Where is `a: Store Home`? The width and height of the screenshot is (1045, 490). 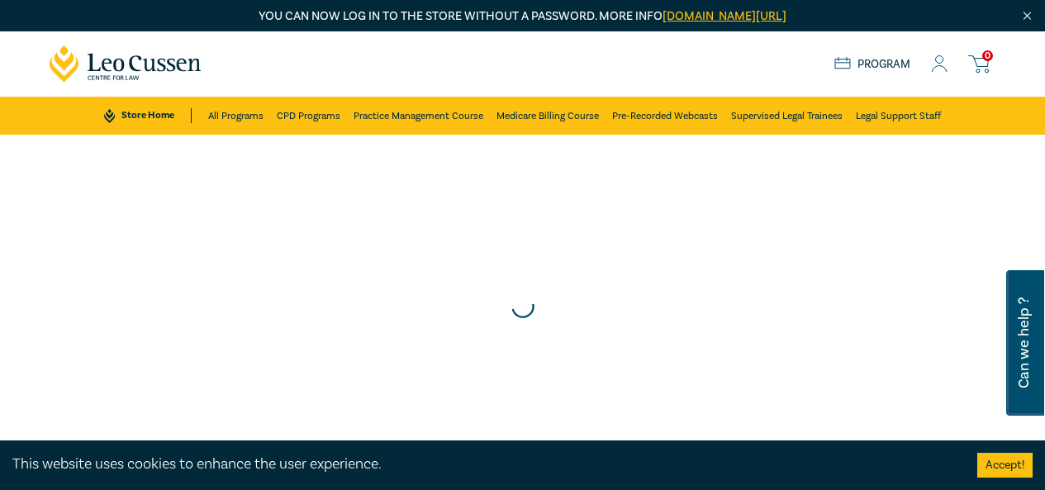 a: Store Home is located at coordinates (147, 116).